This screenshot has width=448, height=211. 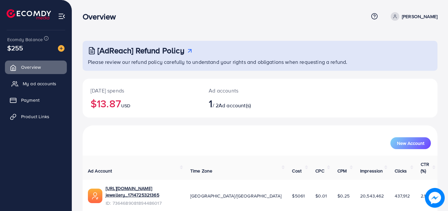 What do you see at coordinates (210, 103) in the screenshot?
I see `span: 1` at bounding box center [210, 103].